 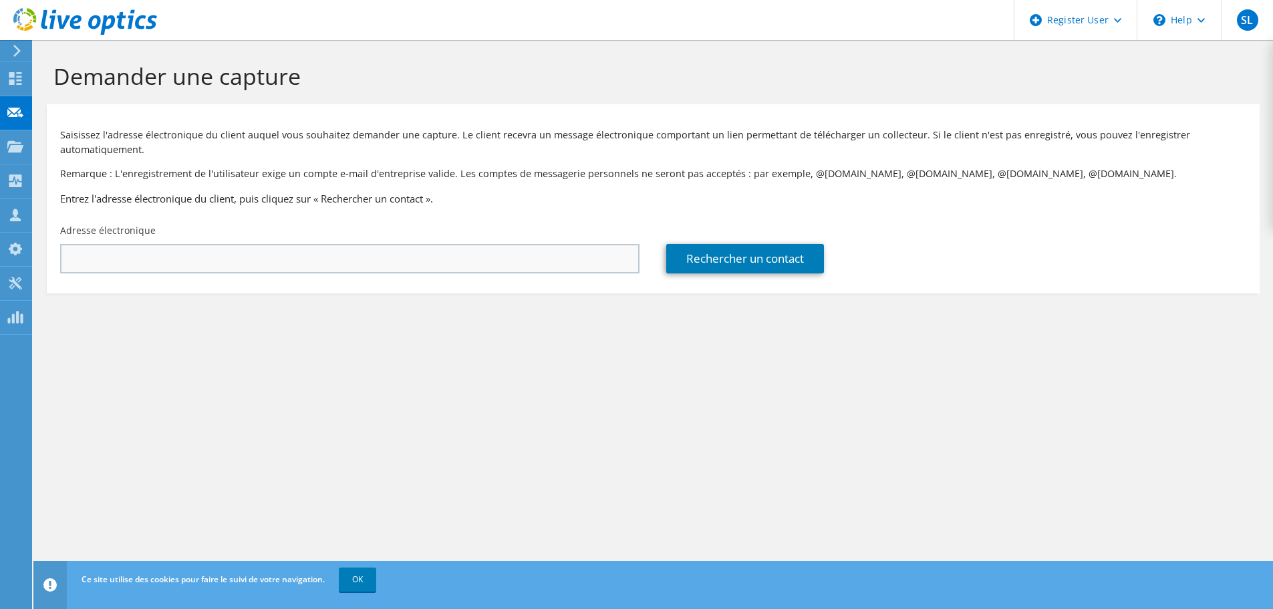 What do you see at coordinates (1160, 20) in the screenshot?
I see `svg: \n` at bounding box center [1160, 20].